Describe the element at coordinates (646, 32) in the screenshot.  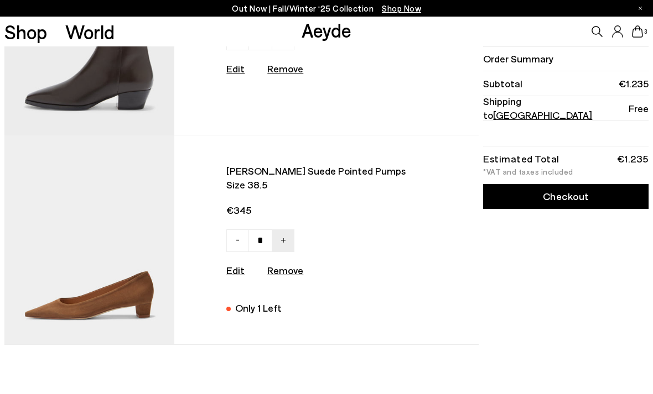
I see `span: 3` at that location.